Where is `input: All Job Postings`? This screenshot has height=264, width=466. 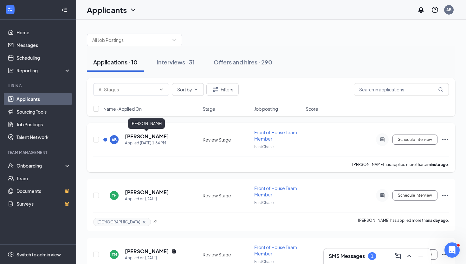
input: All Job Postings is located at coordinates (131, 40).